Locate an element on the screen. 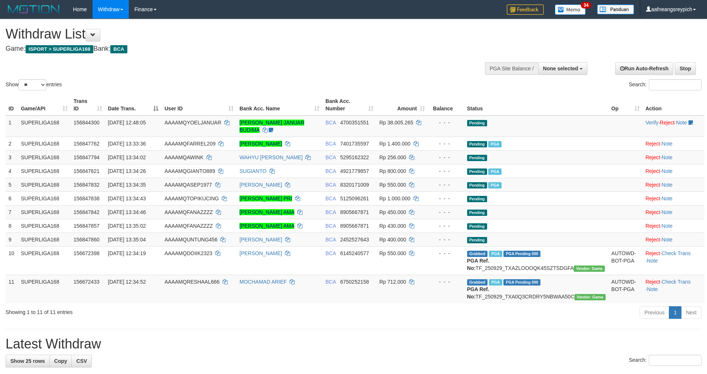 The width and height of the screenshot is (707, 374). th: Game/API: activate to sort column ascending is located at coordinates (44, 105).